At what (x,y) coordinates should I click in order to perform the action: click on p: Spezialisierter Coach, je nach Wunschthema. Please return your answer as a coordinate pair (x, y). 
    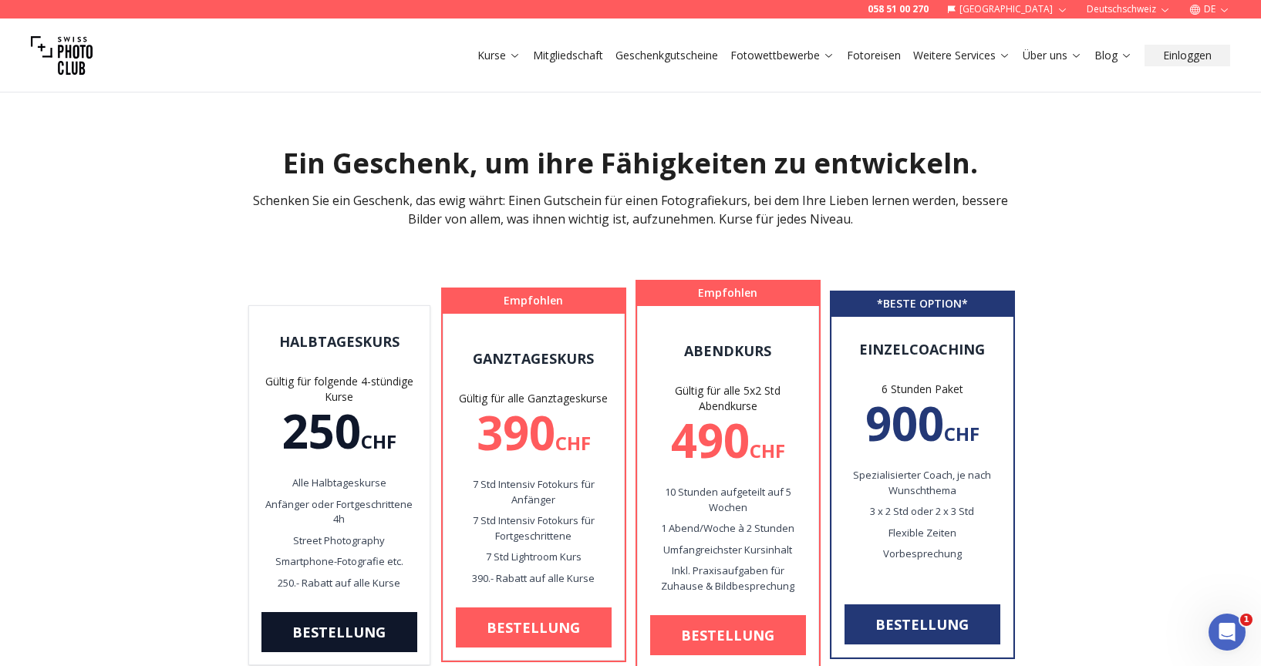
    Looking at the image, I should click on (922, 483).